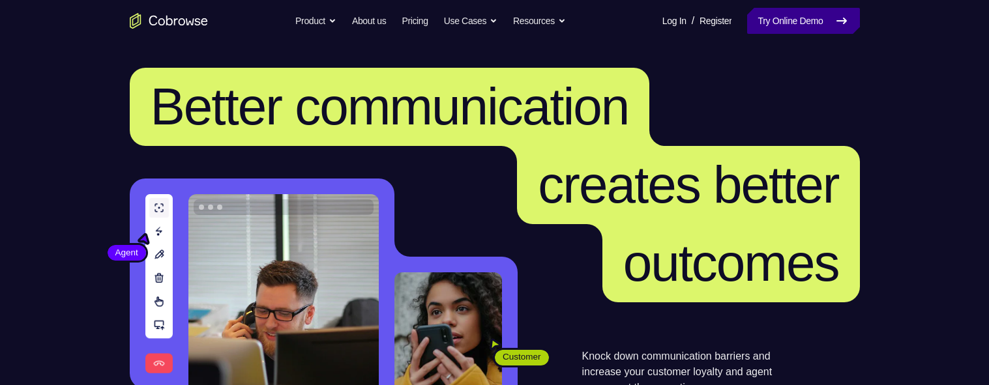 This screenshot has height=385, width=989. Describe the element at coordinates (539, 21) in the screenshot. I see `button: Resources` at that location.